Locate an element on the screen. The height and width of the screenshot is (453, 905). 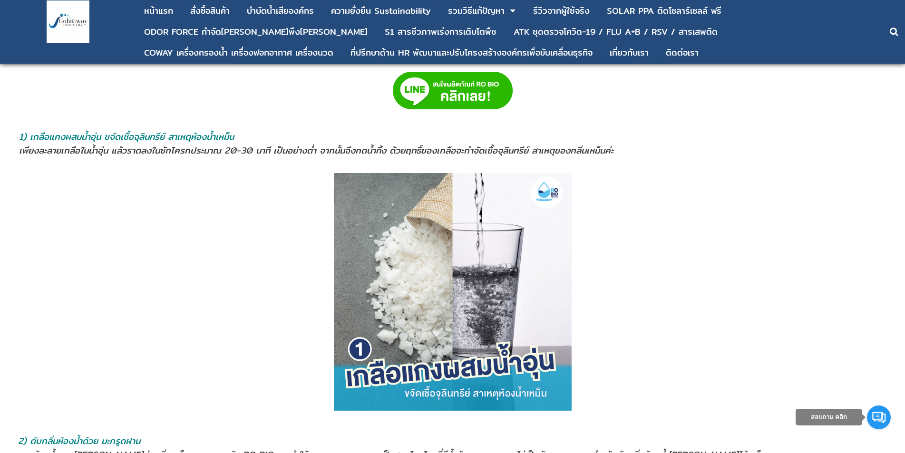
div: เกี่ยวกับเรา is located at coordinates (629, 53).